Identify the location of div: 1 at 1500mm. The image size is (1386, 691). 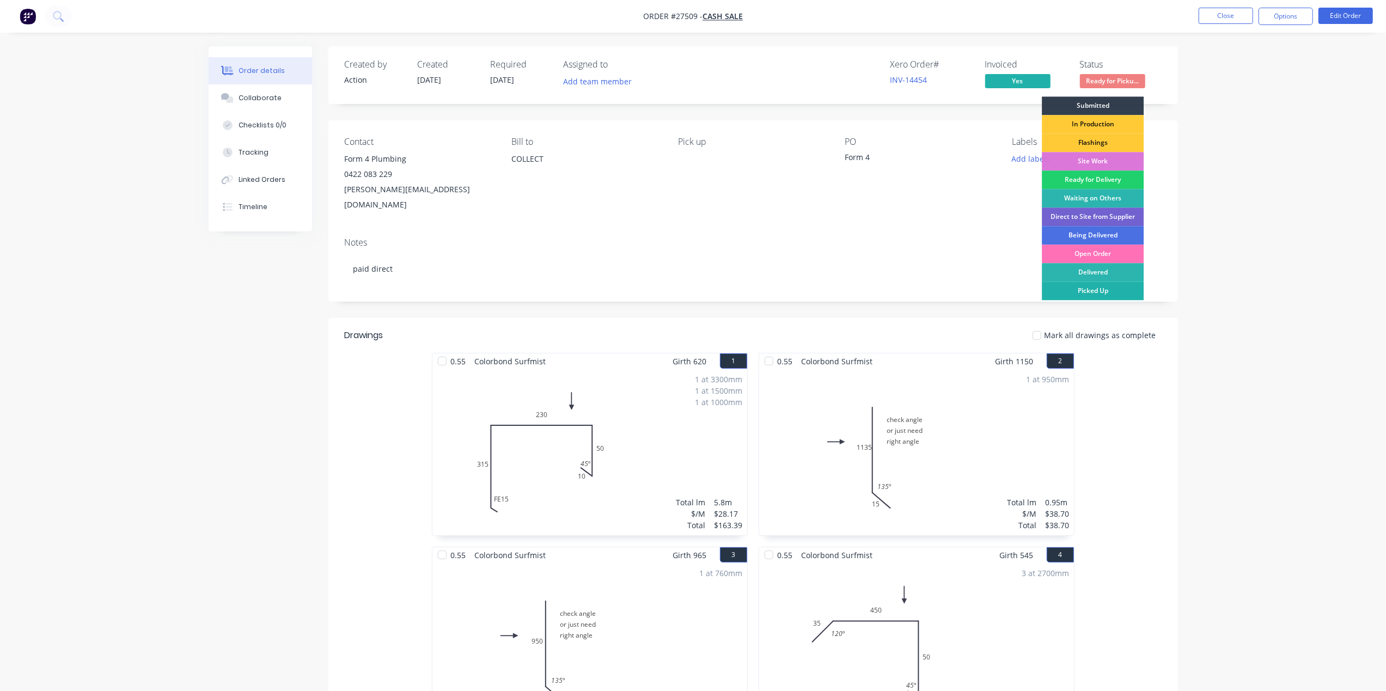
(719, 391).